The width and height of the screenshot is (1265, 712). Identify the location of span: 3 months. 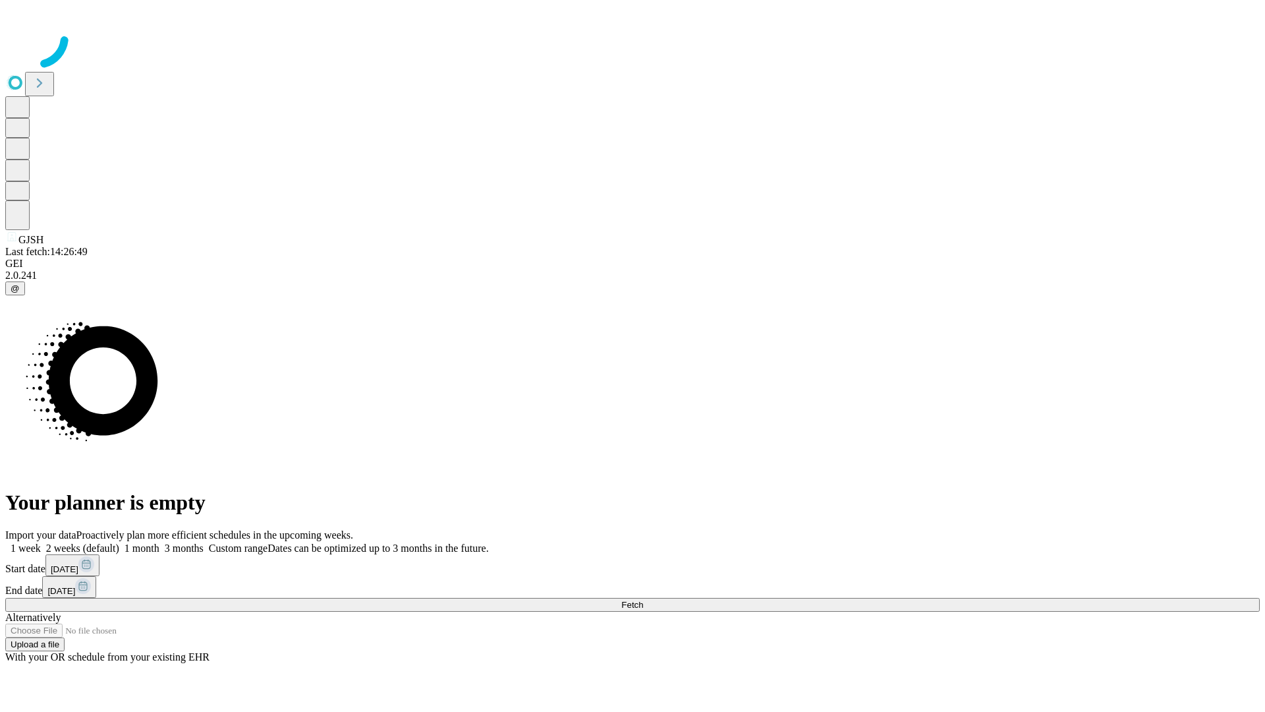
(184, 548).